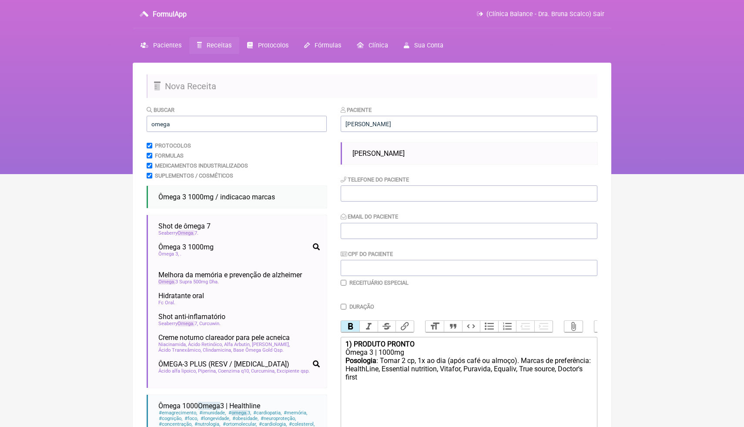  What do you see at coordinates (263, 371) in the screenshot?
I see `span: Curcumina` at bounding box center [263, 371].